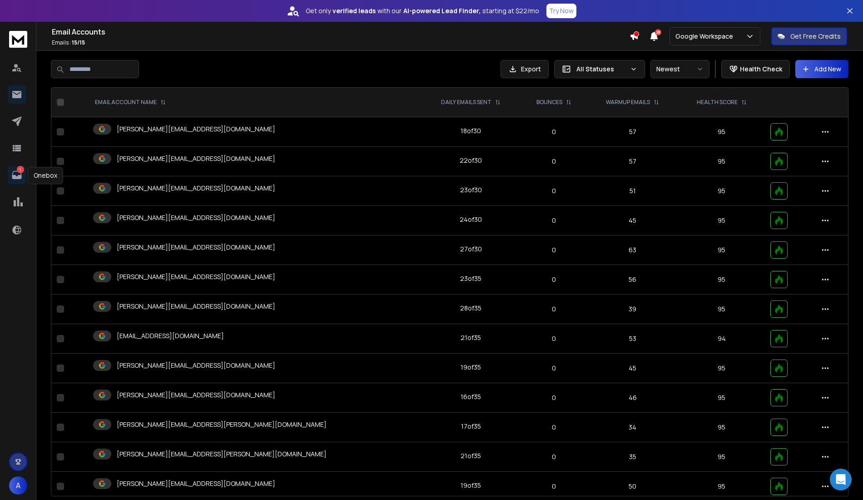 This screenshot has width=863, height=500. What do you see at coordinates (18, 39) in the screenshot?
I see `img: logo` at bounding box center [18, 39].